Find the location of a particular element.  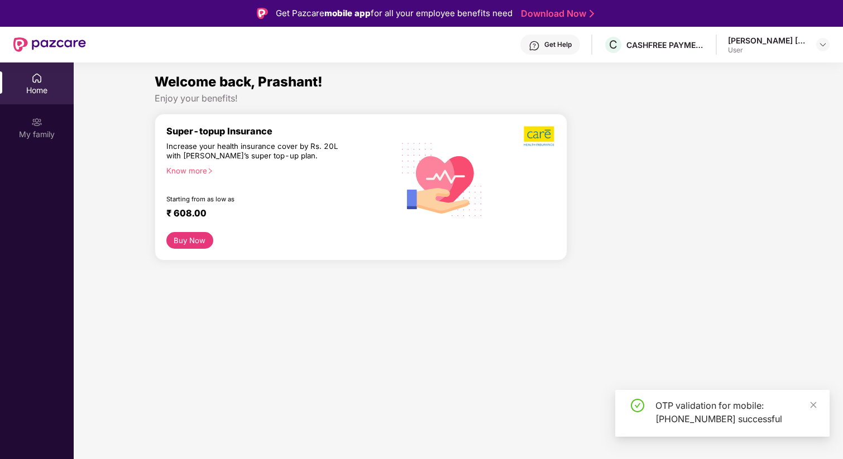

span: Welcome back, Prashant! is located at coordinates (238, 81).